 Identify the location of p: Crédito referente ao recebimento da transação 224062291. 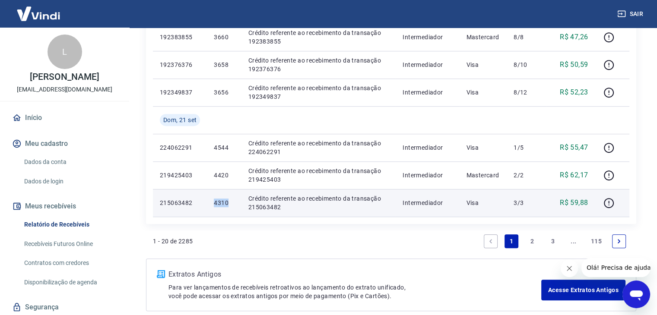
(319, 148).